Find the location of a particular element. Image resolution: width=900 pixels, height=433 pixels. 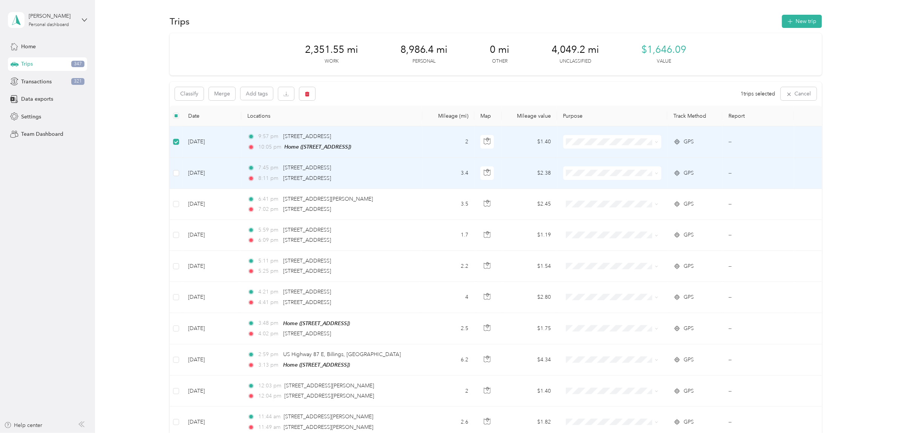

td: $4.34 is located at coordinates (530, 360).